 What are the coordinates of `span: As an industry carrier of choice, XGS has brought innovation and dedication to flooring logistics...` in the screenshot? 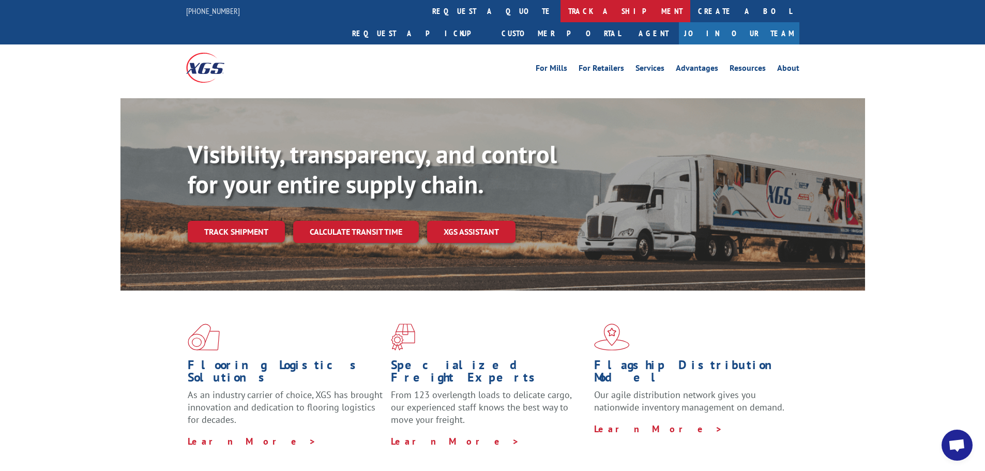 It's located at (285, 407).